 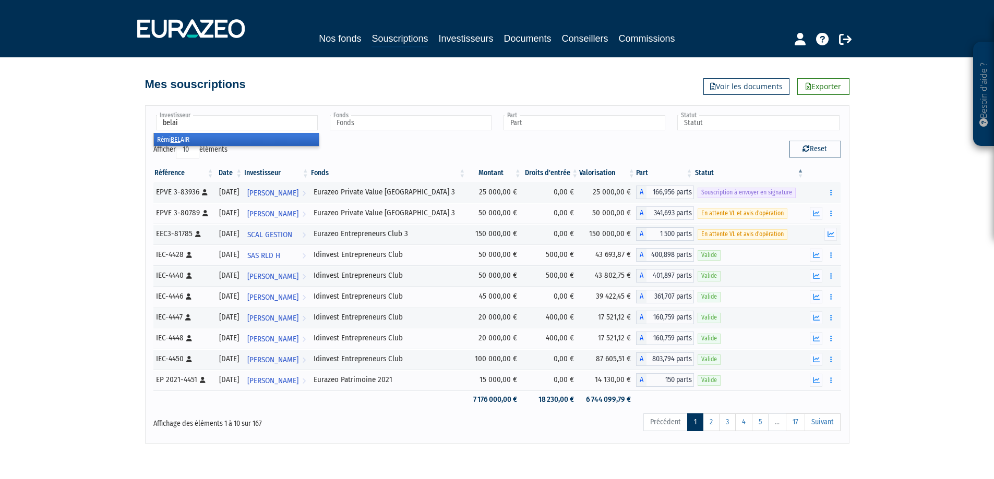 I want to click on span: 1 500 parts, so click(x=670, y=234).